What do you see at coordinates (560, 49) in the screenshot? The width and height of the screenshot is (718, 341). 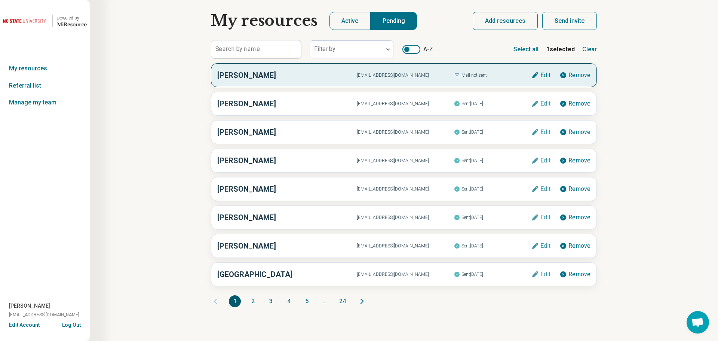 I see `b: 1 selected` at bounding box center [560, 49].